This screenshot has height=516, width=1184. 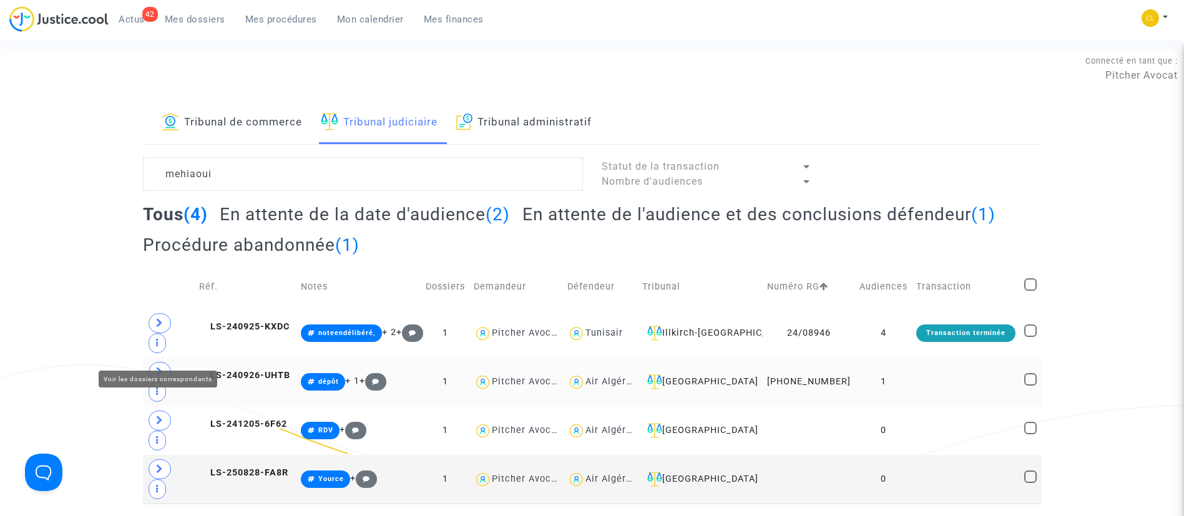 What do you see at coordinates (883, 286) in the screenshot?
I see `td: Audiences` at bounding box center [883, 286].